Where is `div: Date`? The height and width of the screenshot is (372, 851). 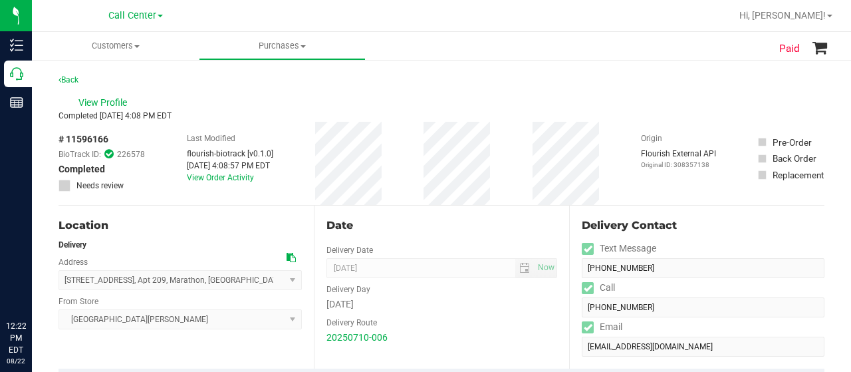
div: Date is located at coordinates (441, 225).